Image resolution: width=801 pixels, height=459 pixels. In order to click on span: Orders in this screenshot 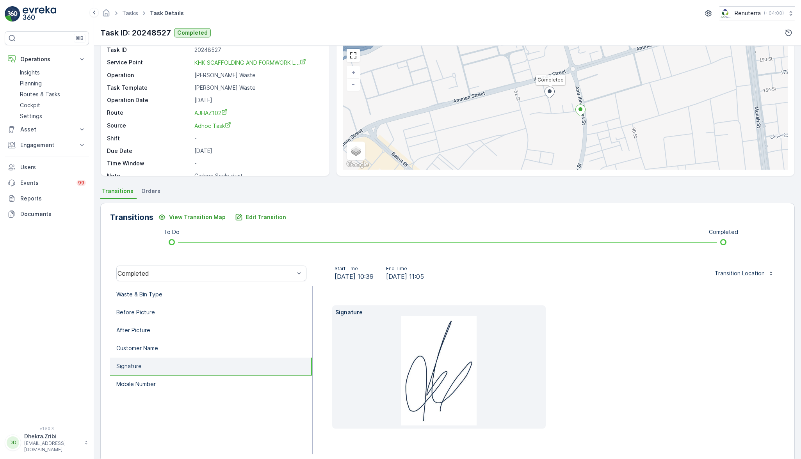, I will do `click(151, 191)`.